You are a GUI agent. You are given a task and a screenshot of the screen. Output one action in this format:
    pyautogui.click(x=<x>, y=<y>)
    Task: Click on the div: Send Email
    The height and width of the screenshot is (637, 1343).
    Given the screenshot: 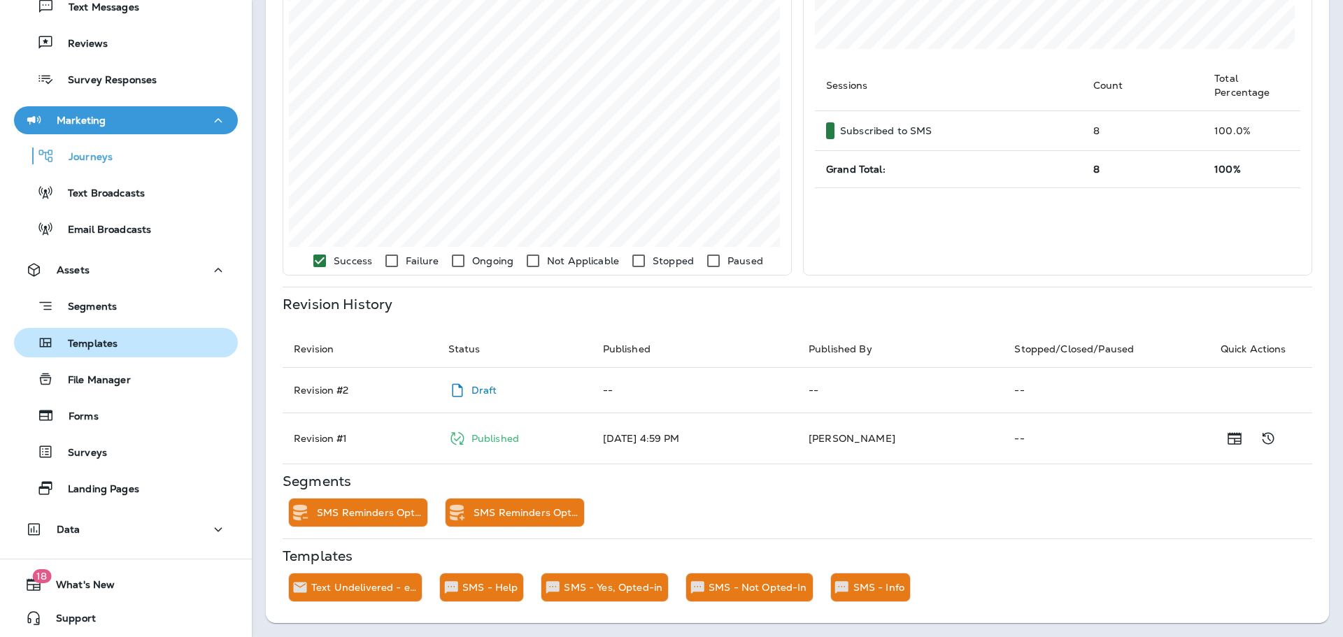 What is the action you would take?
    pyautogui.click(x=300, y=588)
    